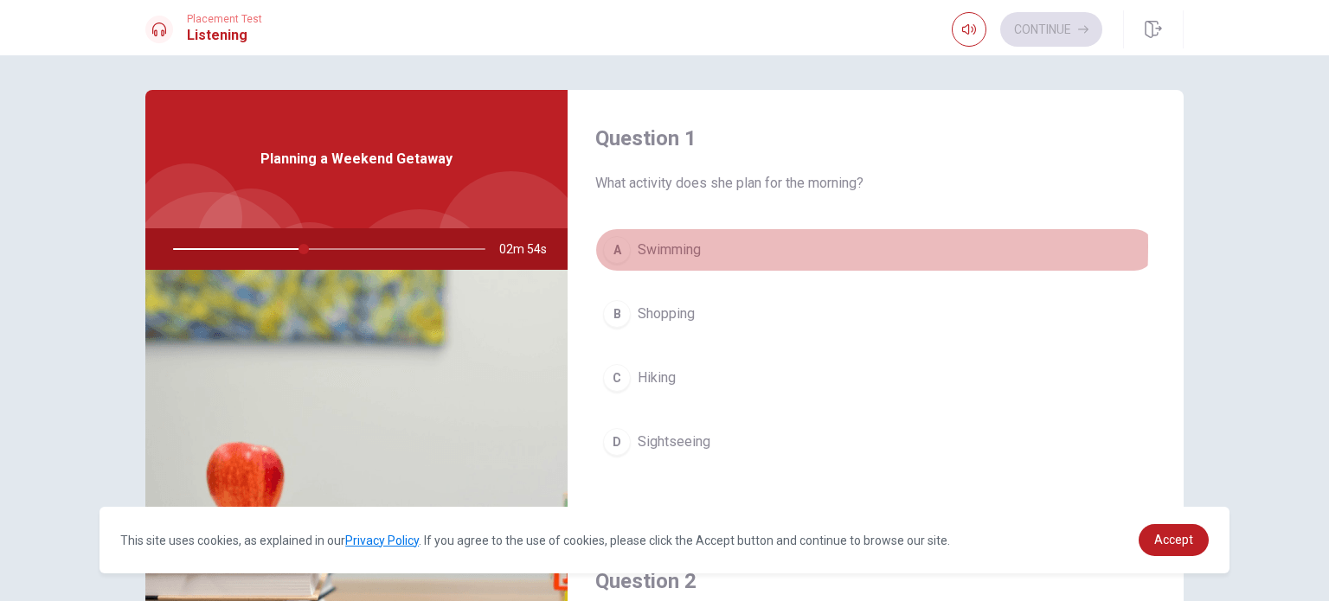 The height and width of the screenshot is (601, 1329). Describe the element at coordinates (666, 314) in the screenshot. I see `span: Shopping` at that location.